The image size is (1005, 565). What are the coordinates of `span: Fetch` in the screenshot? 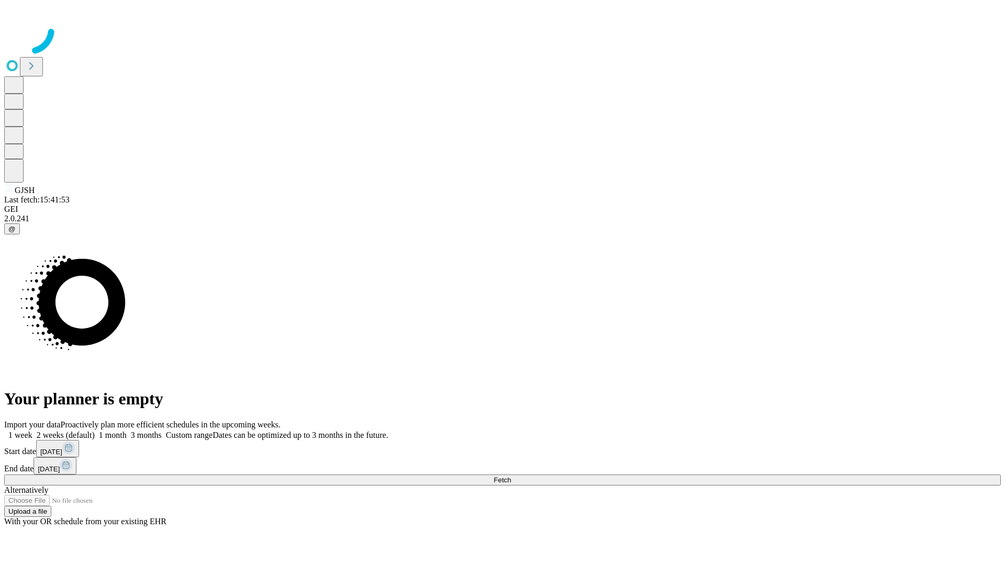 It's located at (502, 480).